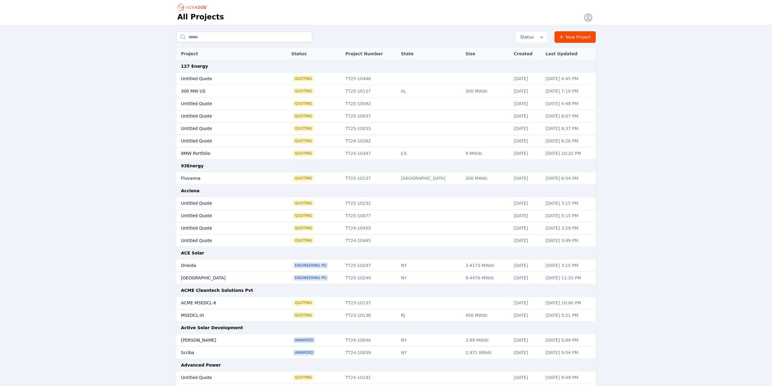 The height and width of the screenshot is (386, 772). What do you see at coordinates (225, 153) in the screenshot?
I see `td: 9MW Portfolio` at bounding box center [225, 153].